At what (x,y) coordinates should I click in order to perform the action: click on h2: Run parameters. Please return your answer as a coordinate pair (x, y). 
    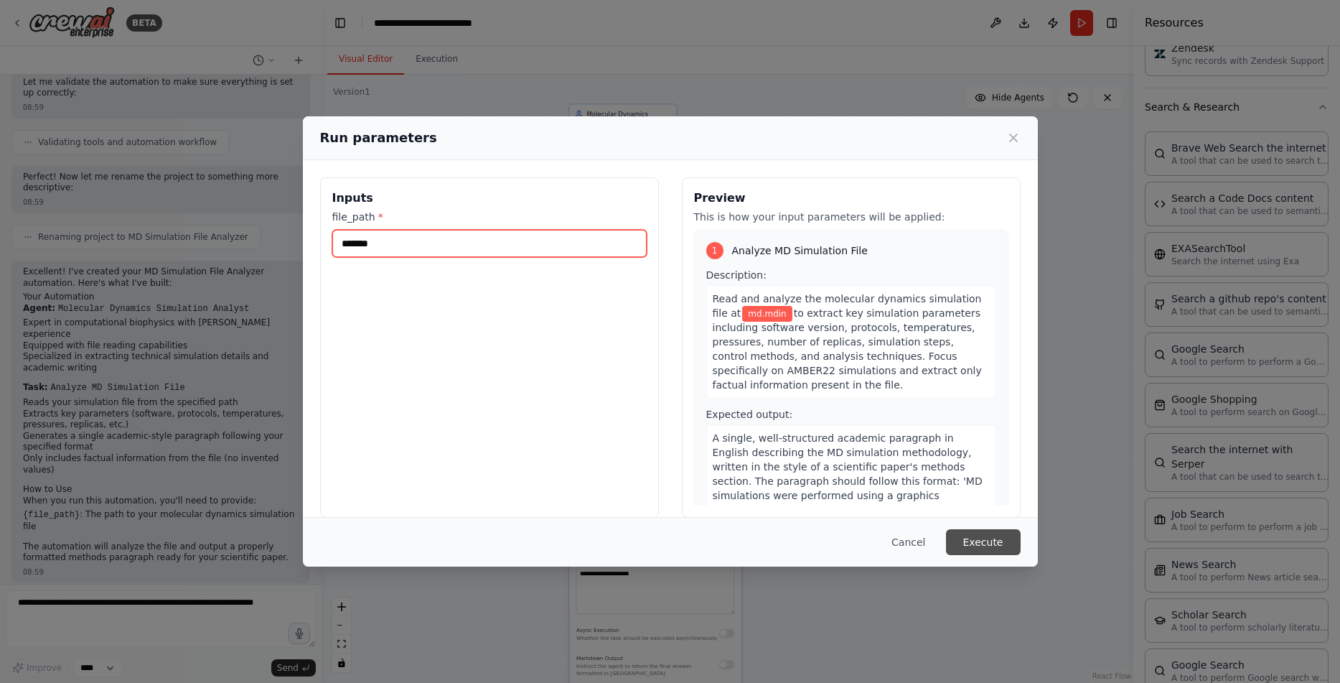
    Looking at the image, I should click on (378, 138).